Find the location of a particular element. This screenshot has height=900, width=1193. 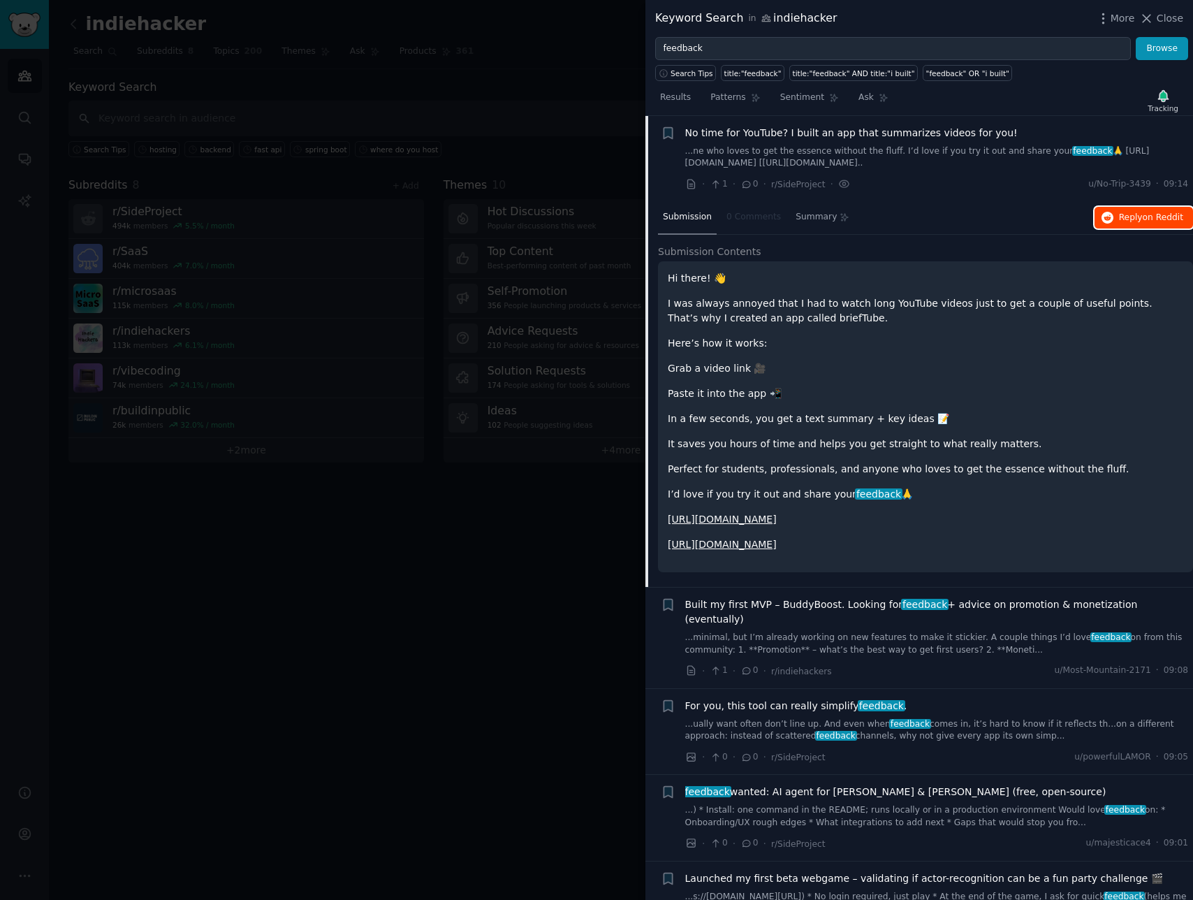

div: title:"feedback" AND title:"i built" is located at coordinates (854, 73).